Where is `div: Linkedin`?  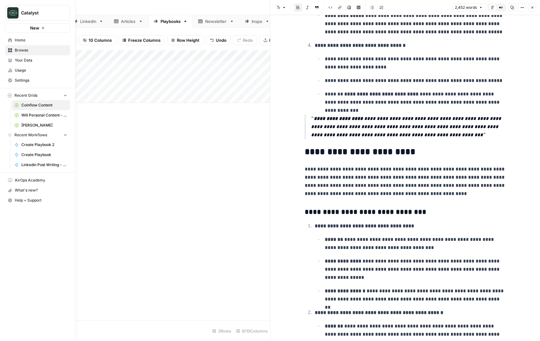 div: Linkedin is located at coordinates (88, 21).